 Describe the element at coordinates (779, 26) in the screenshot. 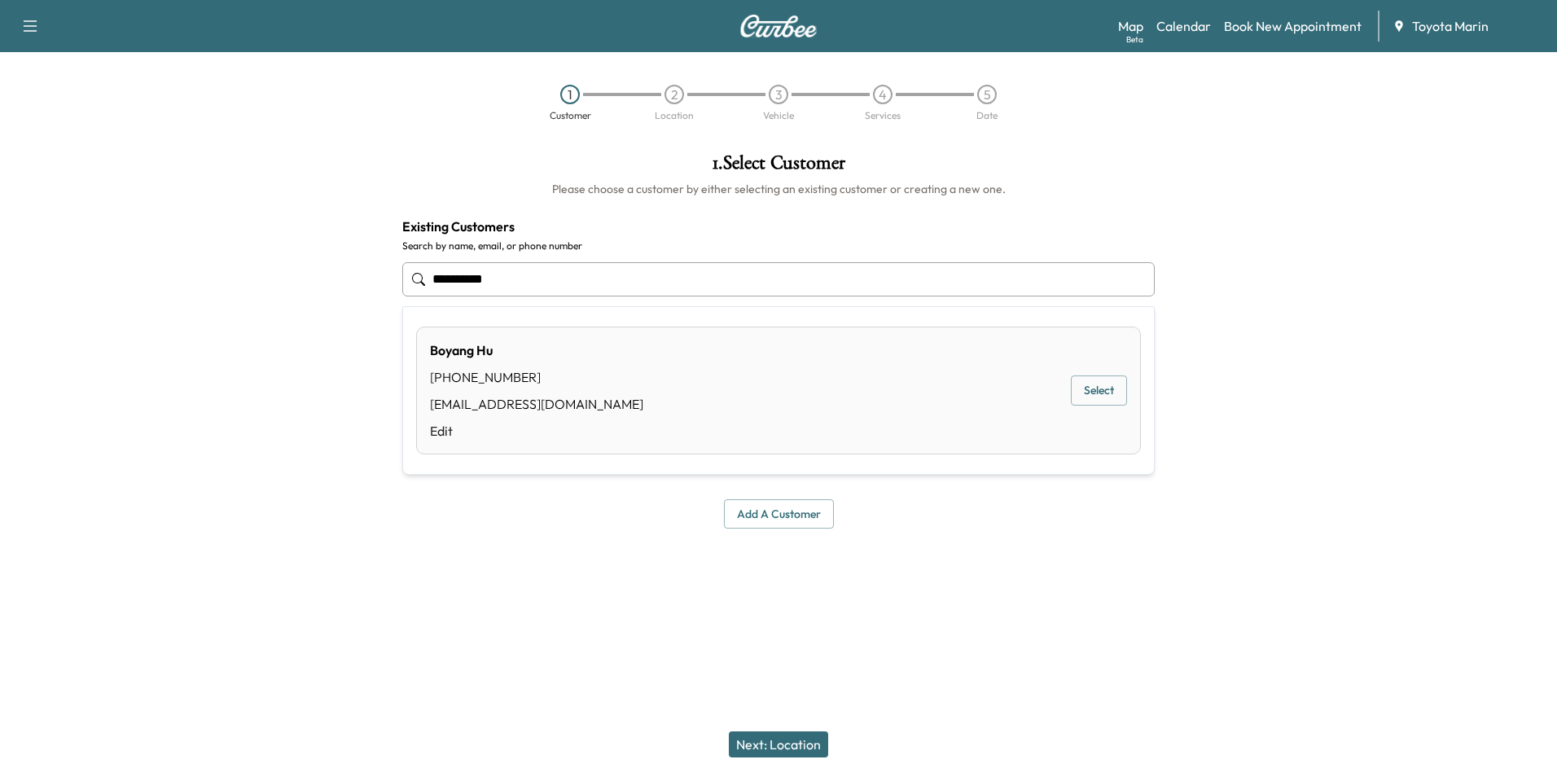

I see `img: Curbee Logo` at that location.